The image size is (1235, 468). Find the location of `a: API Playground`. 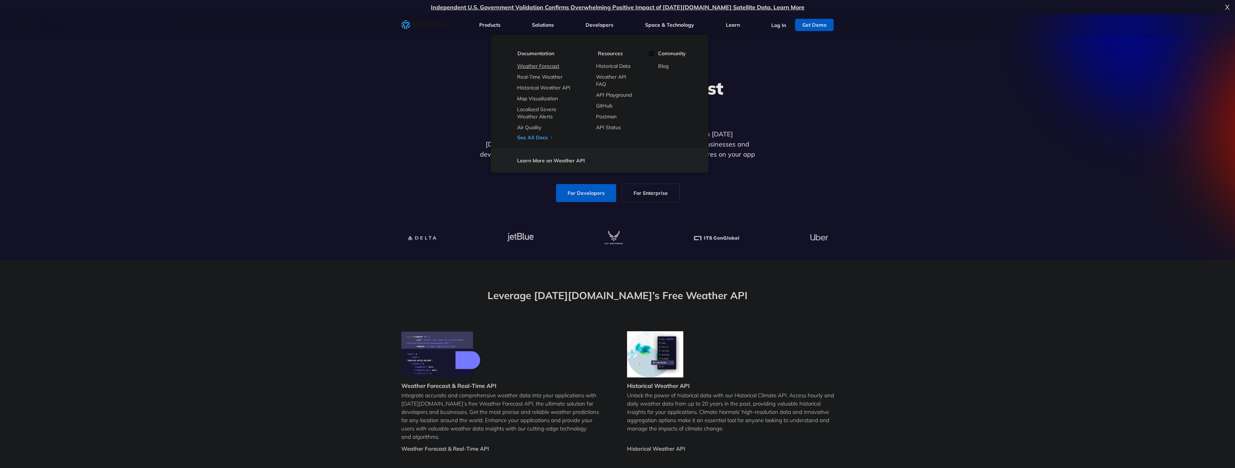

a: API Playground is located at coordinates (614, 95).